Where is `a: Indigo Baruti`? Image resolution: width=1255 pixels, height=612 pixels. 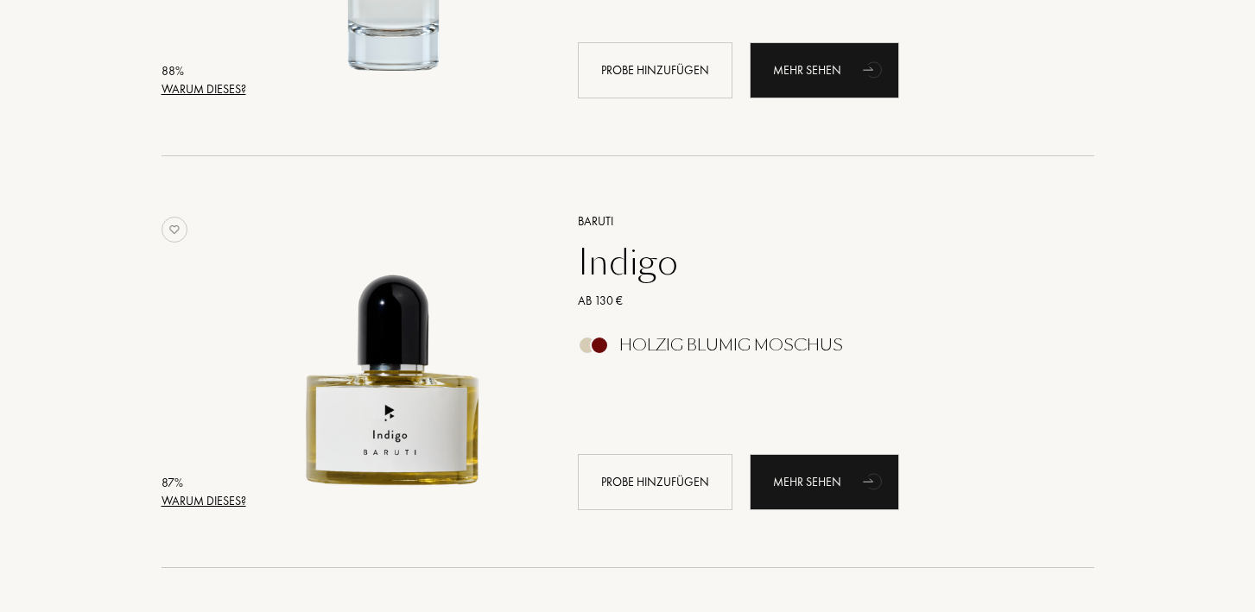
a: Indigo Baruti is located at coordinates (401, 360).